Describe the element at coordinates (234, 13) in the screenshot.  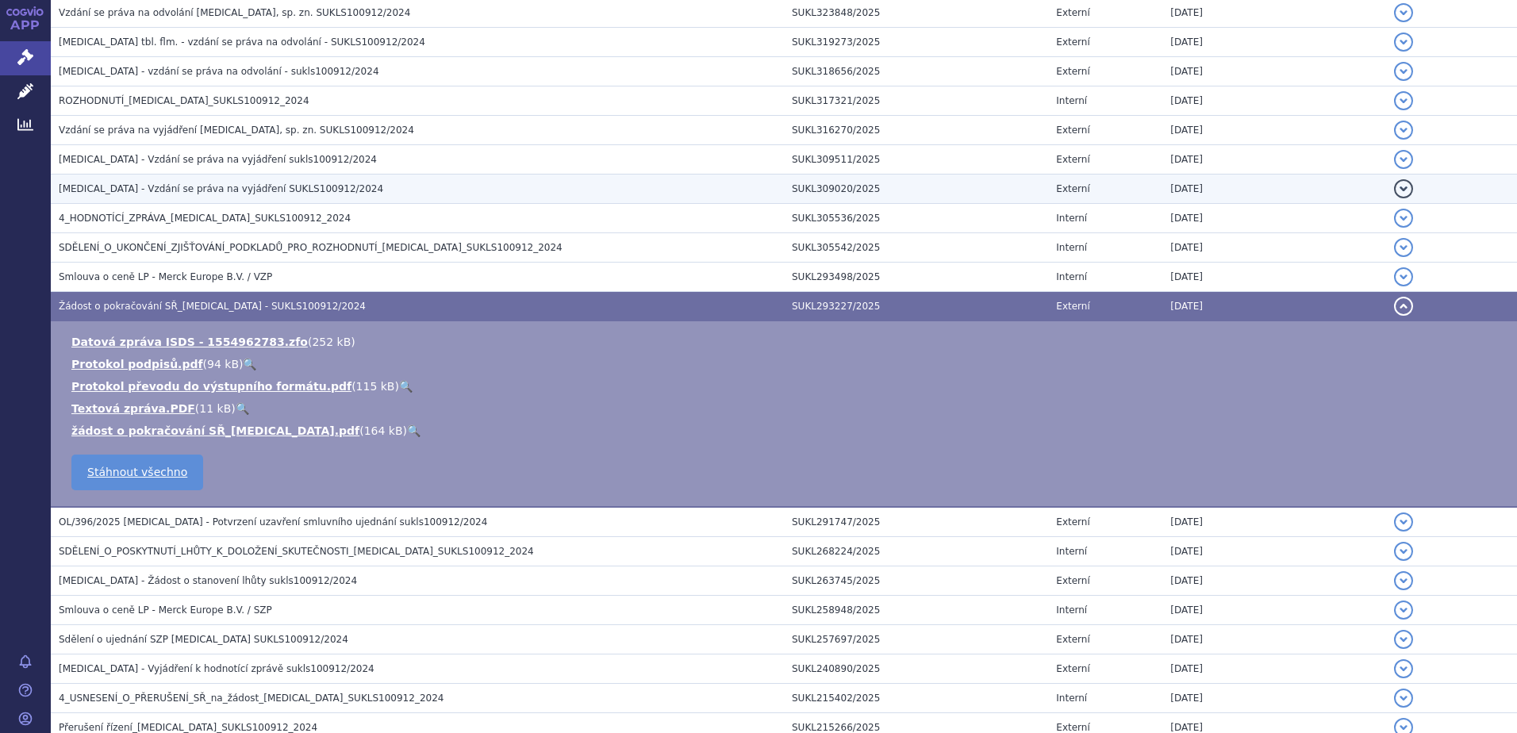
I see `span: Vzdání se práva na odvolání TEPMETKO, sp. zn. SUKLS100912/2024` at that location.